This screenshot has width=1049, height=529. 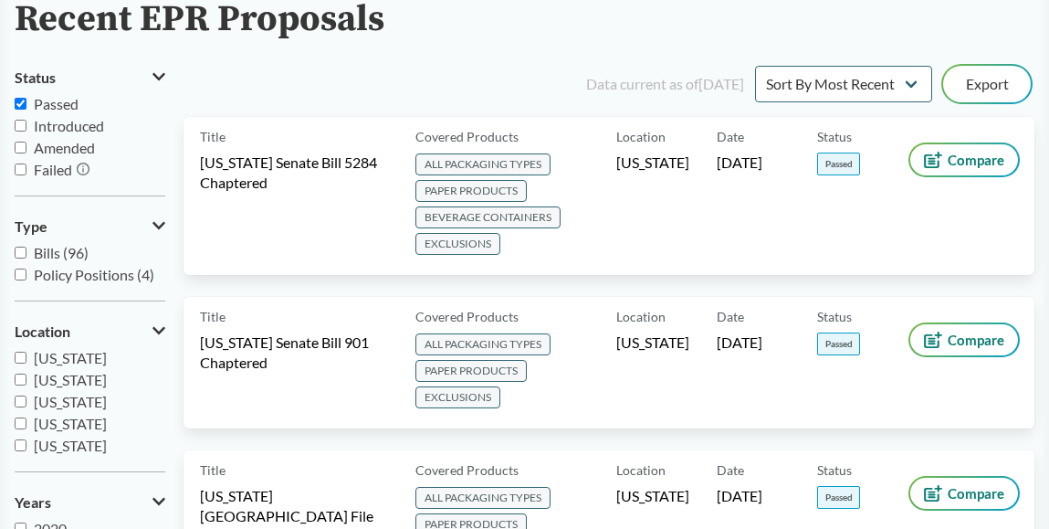 What do you see at coordinates (94, 274) in the screenshot?
I see `span: Policy Positions (4)` at bounding box center [94, 274].